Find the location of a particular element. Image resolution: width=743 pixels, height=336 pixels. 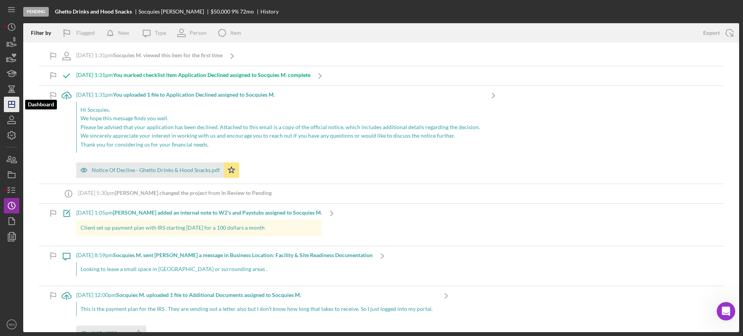

div: Person is located at coordinates (198, 33).